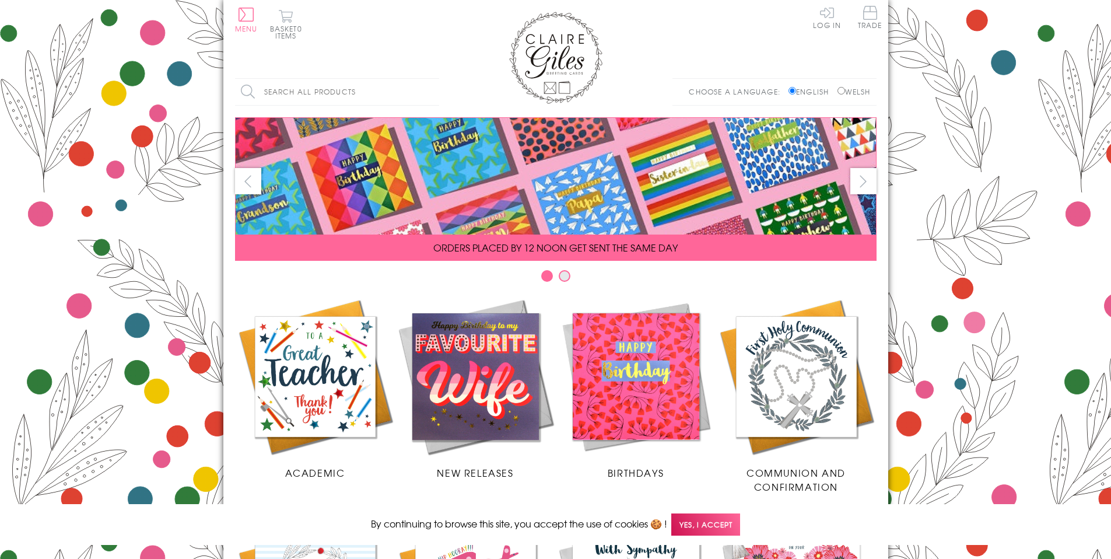  What do you see at coordinates (315, 472) in the screenshot?
I see `span: Academic` at bounding box center [315, 472].